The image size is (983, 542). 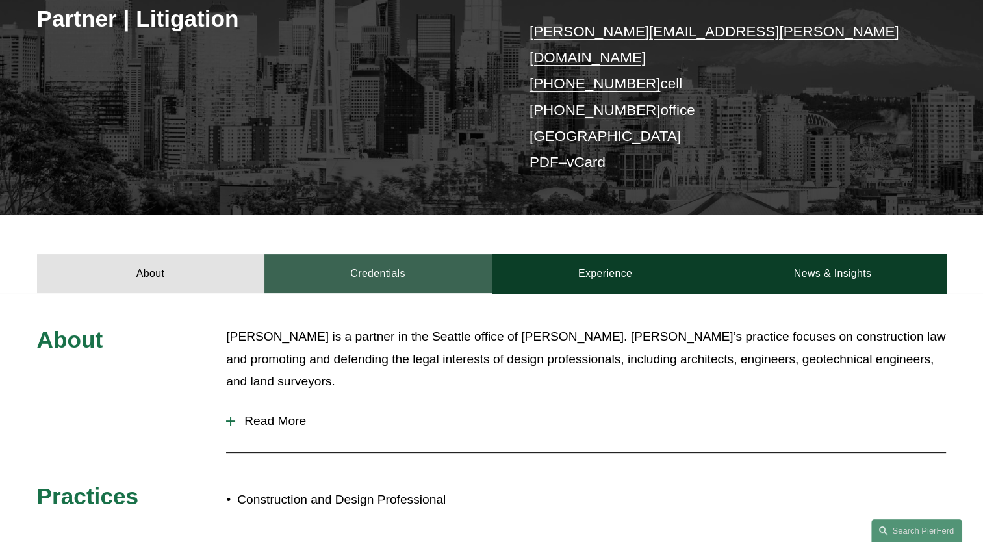 What do you see at coordinates (70, 339) in the screenshot?
I see `span: About` at bounding box center [70, 339].